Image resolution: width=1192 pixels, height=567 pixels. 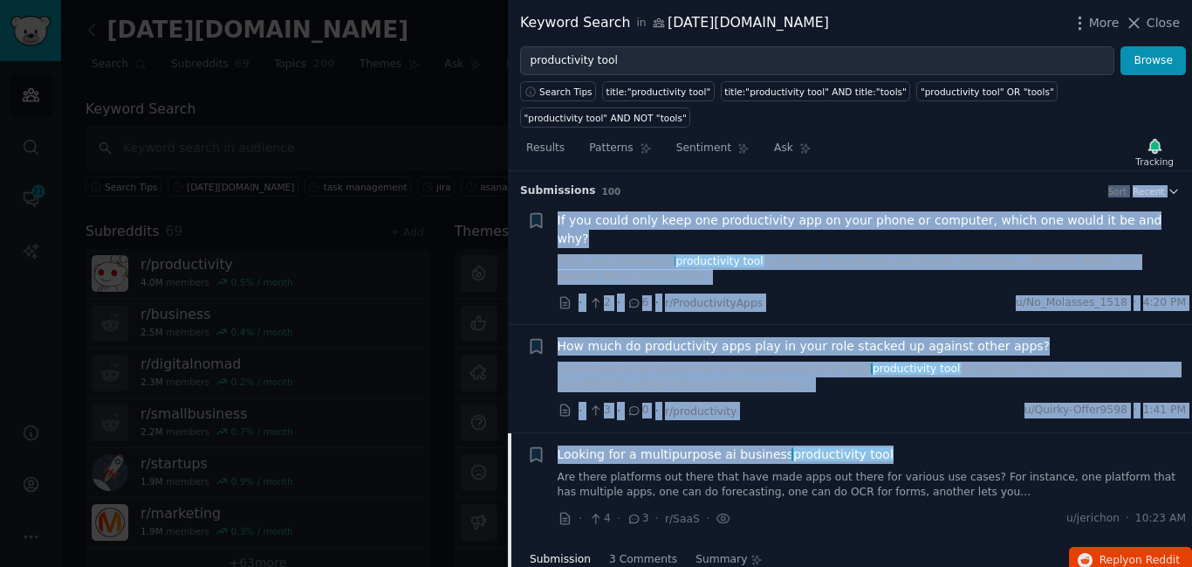 I want to click on a: Patterns, so click(x=620, y=152).